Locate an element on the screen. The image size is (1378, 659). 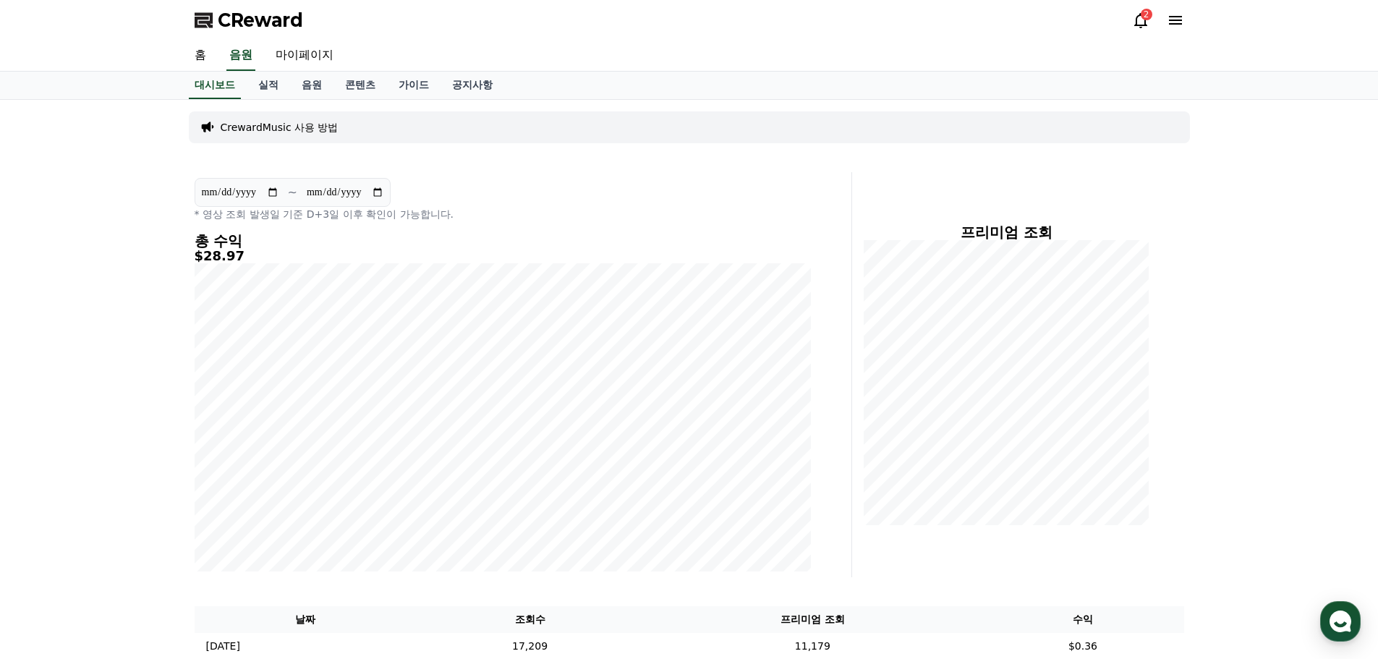
a: 홈 is located at coordinates (200, 56).